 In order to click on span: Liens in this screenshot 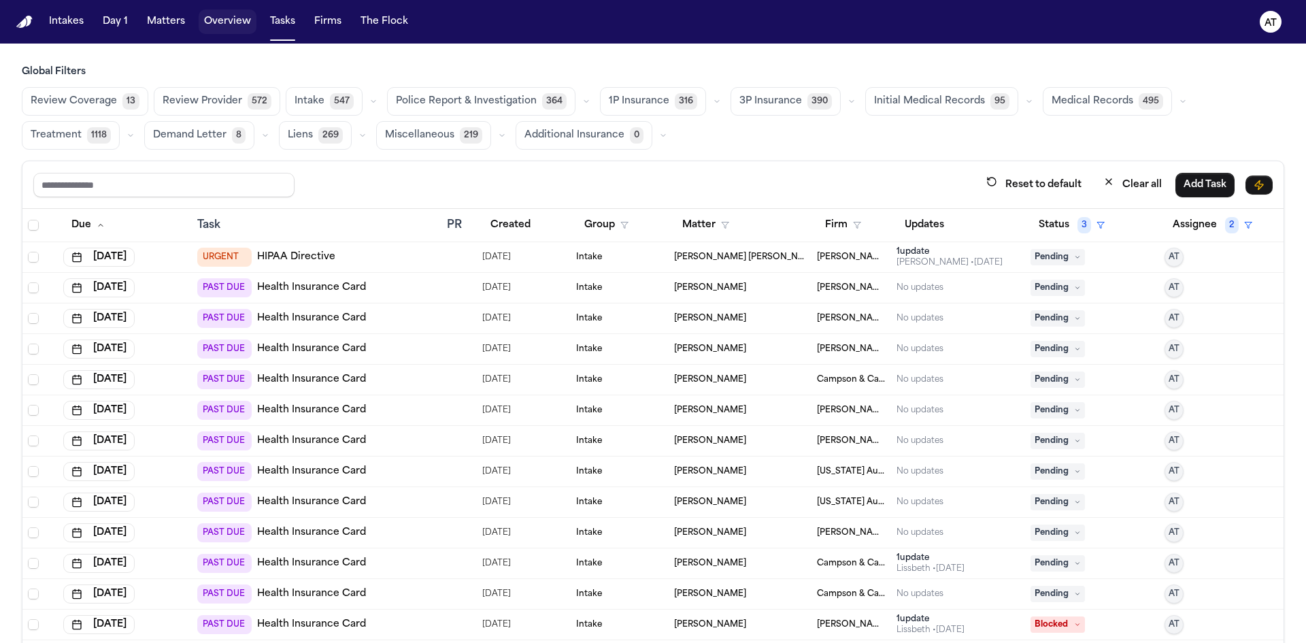, I will do `click(300, 135)`.